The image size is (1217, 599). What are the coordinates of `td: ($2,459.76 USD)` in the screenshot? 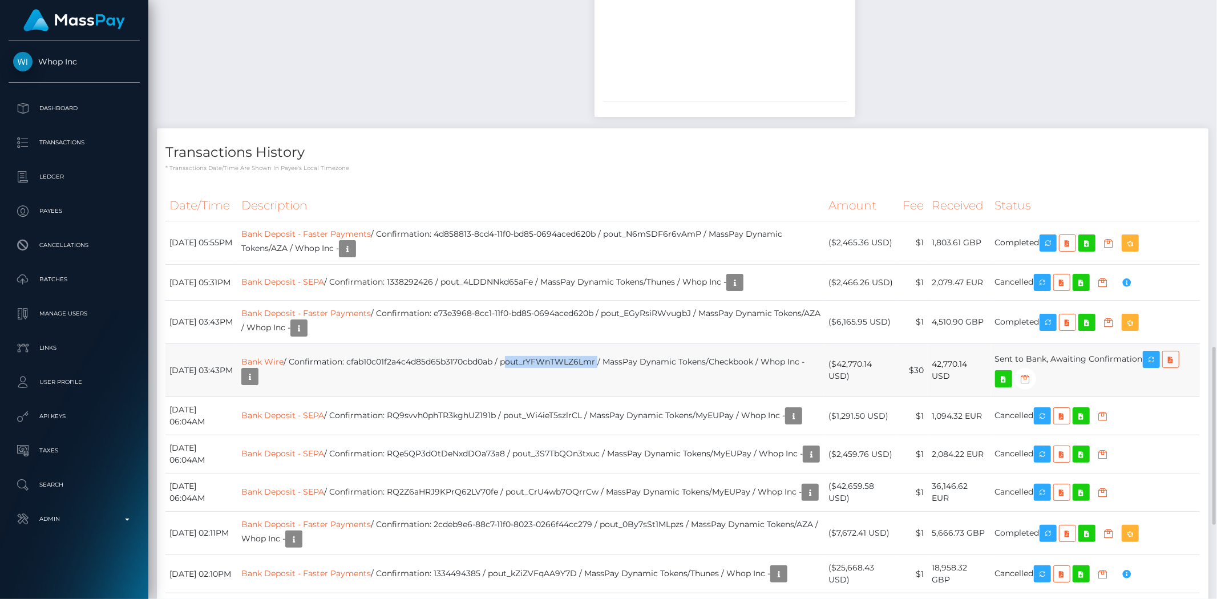 It's located at (861, 454).